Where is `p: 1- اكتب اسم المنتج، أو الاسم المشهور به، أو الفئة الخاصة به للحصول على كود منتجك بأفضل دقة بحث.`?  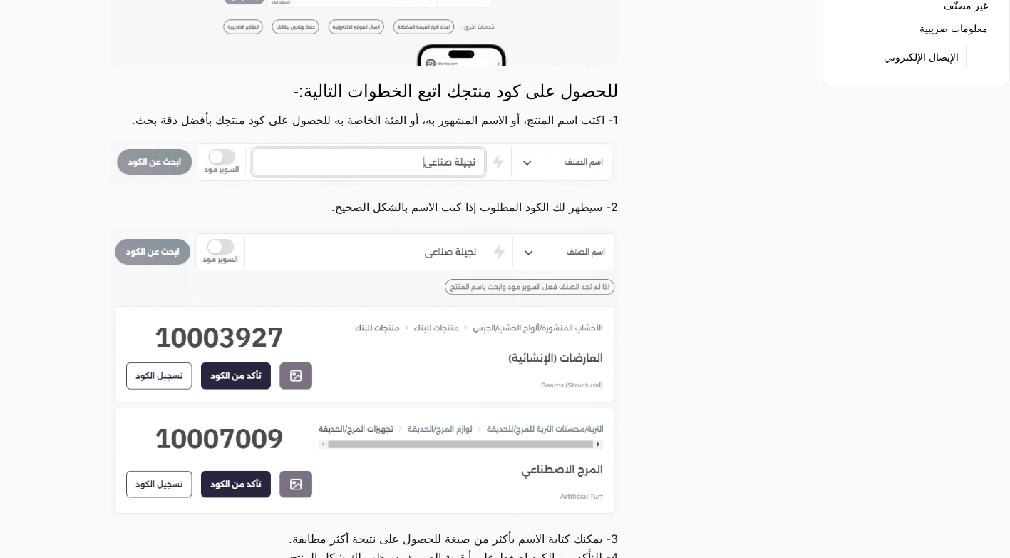 p: 1- اكتب اسم المنتج، أو الاسم المشهور به، أو الفئة الخاصة به للحصول على كود منتجك بأفضل دقة بحث. is located at coordinates (364, 120).